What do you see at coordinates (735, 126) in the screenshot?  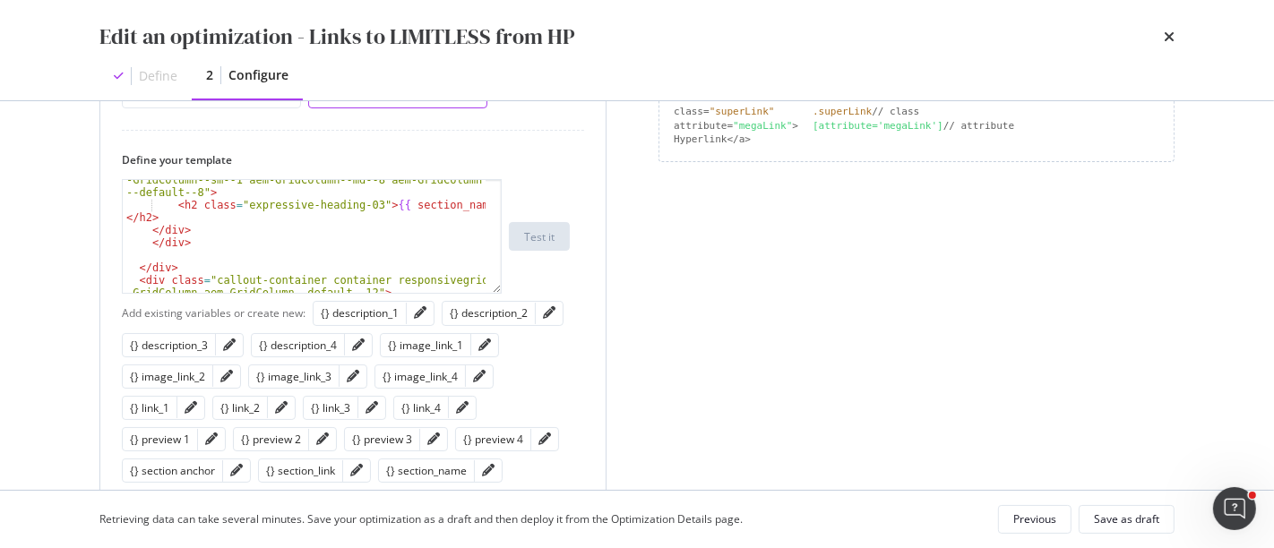 I see `div: attribute= >` at bounding box center [735, 126].